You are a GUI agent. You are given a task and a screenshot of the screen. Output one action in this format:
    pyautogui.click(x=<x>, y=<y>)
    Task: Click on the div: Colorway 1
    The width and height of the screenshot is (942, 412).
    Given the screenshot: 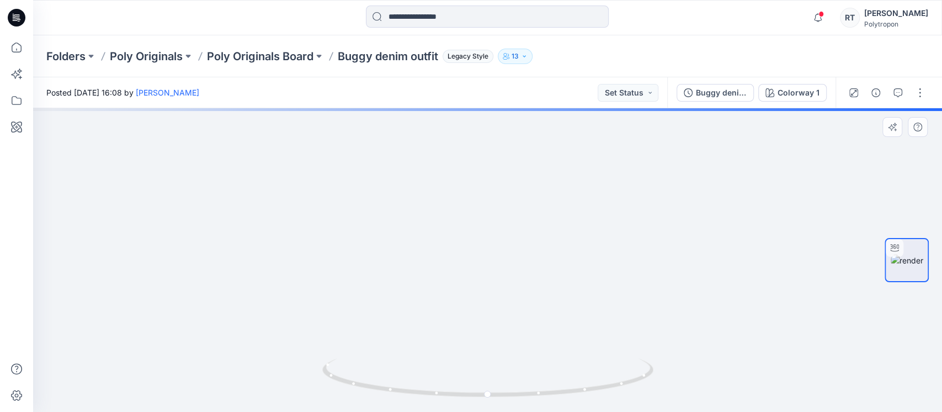 What is the action you would take?
    pyautogui.click(x=799, y=93)
    